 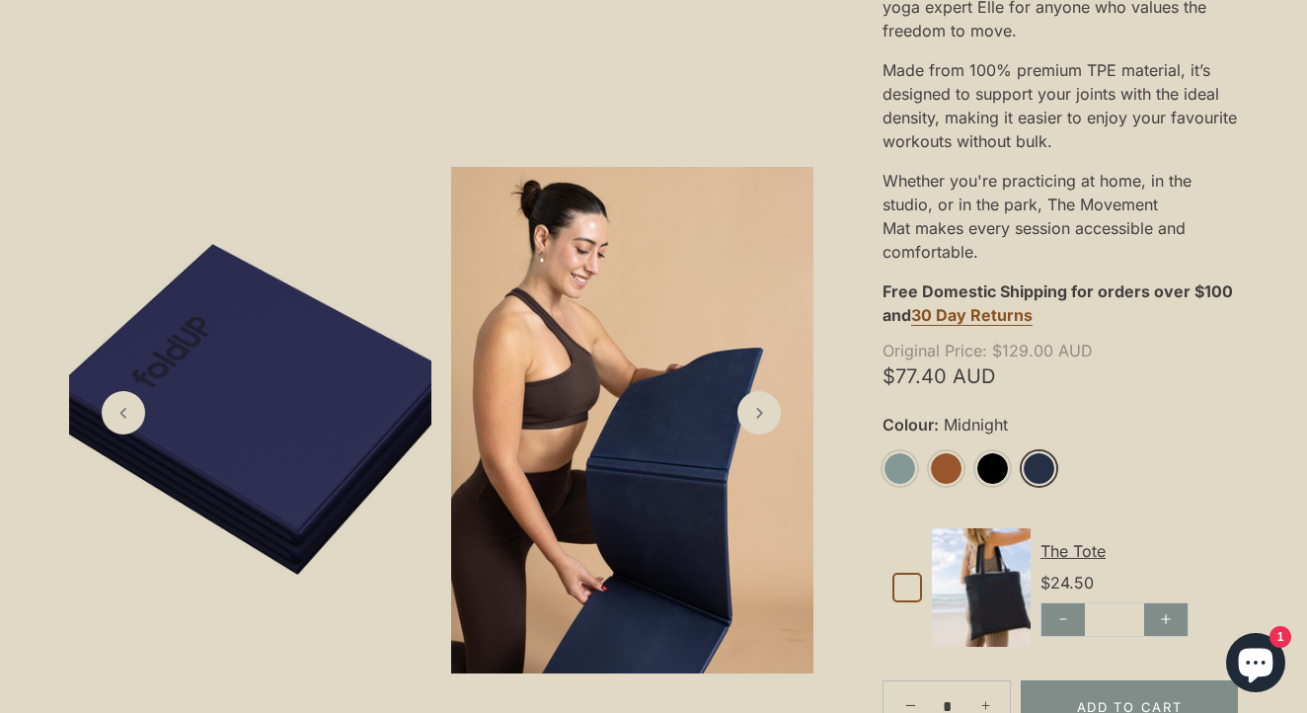 I want to click on inbox-online-store-chat: Shopify online store chat, so click(x=1256, y=665).